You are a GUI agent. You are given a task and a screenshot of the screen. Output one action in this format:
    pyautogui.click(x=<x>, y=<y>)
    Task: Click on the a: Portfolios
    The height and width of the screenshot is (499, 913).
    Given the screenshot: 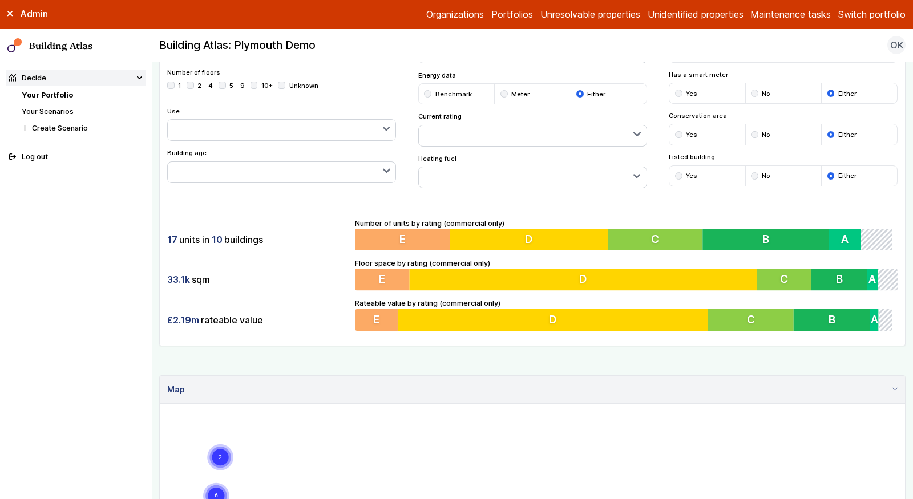 What is the action you would take?
    pyautogui.click(x=512, y=14)
    